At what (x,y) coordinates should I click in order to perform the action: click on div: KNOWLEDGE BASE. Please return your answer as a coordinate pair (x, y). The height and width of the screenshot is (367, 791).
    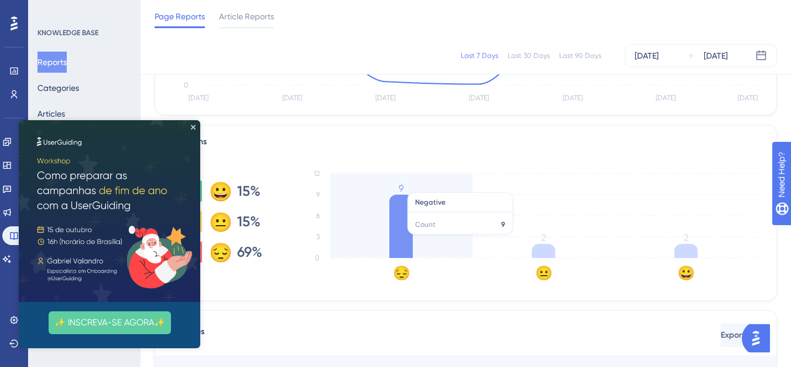
    Looking at the image, I should click on (68, 33).